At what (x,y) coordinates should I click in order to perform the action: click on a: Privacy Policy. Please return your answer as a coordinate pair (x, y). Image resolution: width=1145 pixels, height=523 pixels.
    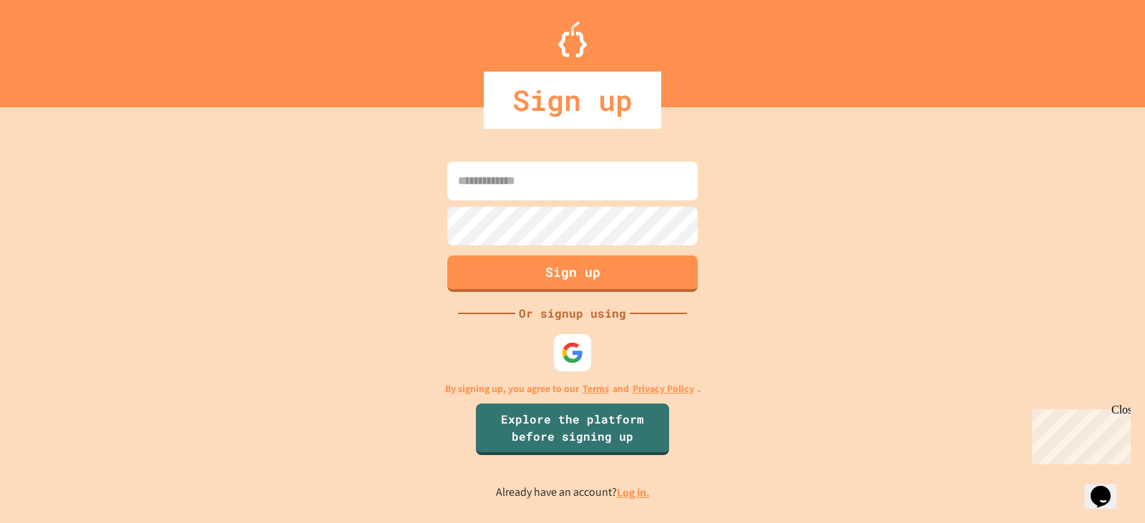
    Looking at the image, I should click on (663, 388).